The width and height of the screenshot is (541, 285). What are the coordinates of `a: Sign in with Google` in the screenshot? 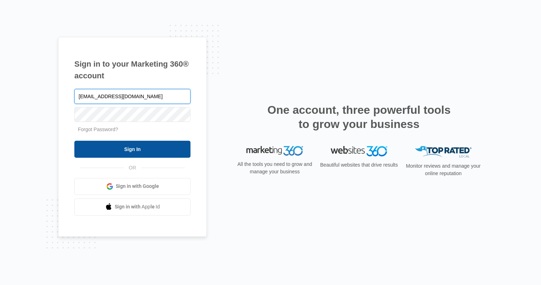 It's located at (133, 186).